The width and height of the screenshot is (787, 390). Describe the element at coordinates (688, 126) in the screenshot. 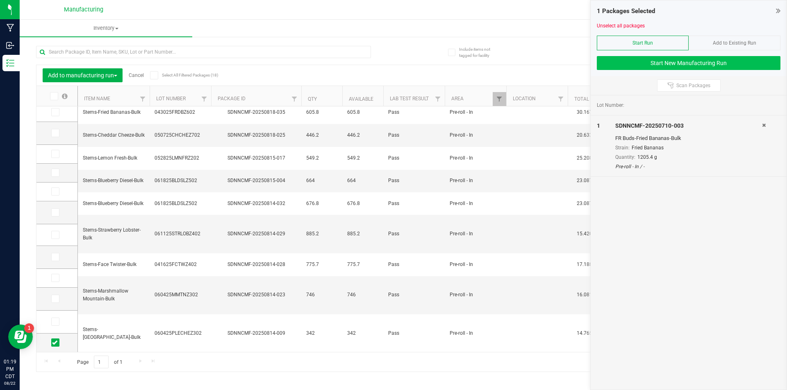

I see `div: SDNNCMF-20250710-003` at that location.